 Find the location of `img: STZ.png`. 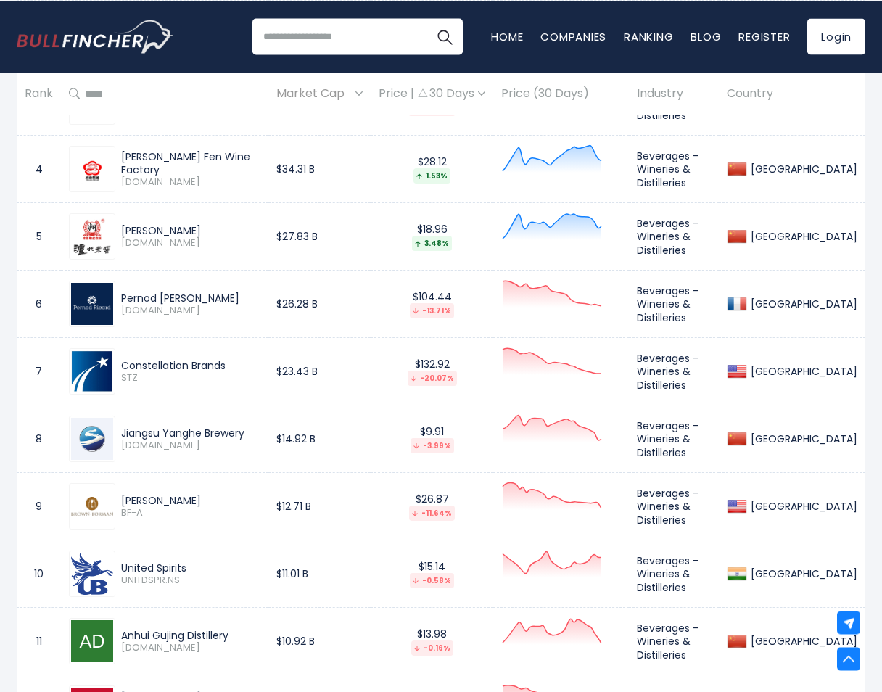

img: STZ.png is located at coordinates (92, 371).